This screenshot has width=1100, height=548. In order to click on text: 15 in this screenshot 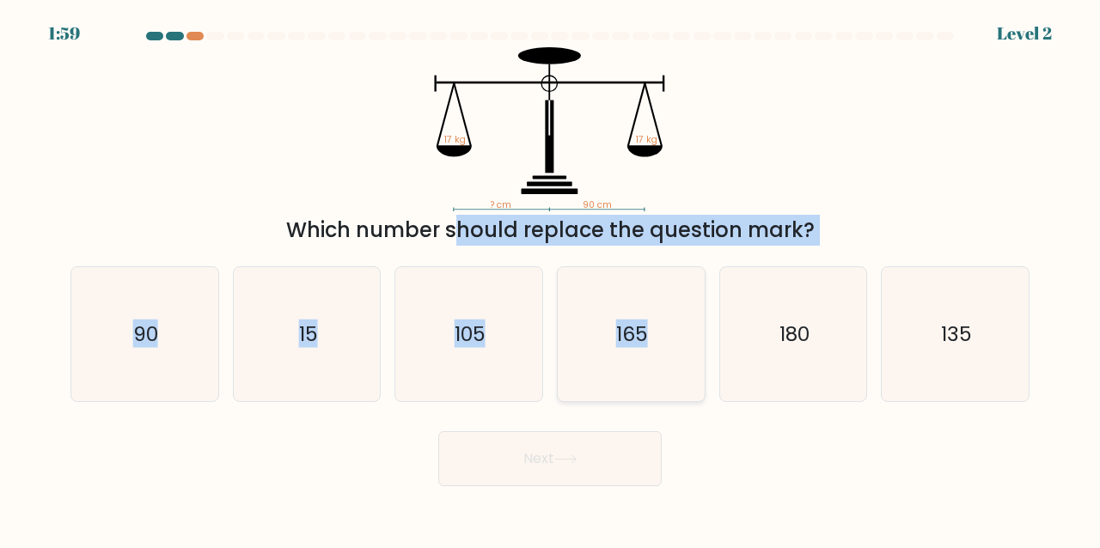, I will do `click(308, 333)`.